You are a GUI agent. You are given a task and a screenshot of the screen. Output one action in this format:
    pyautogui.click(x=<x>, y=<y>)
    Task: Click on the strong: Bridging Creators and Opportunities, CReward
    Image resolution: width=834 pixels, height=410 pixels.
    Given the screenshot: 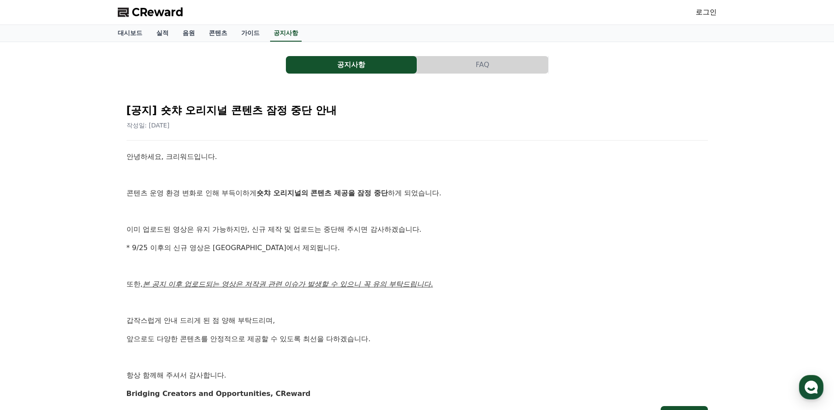 What is the action you would take?
    pyautogui.click(x=218, y=393)
    